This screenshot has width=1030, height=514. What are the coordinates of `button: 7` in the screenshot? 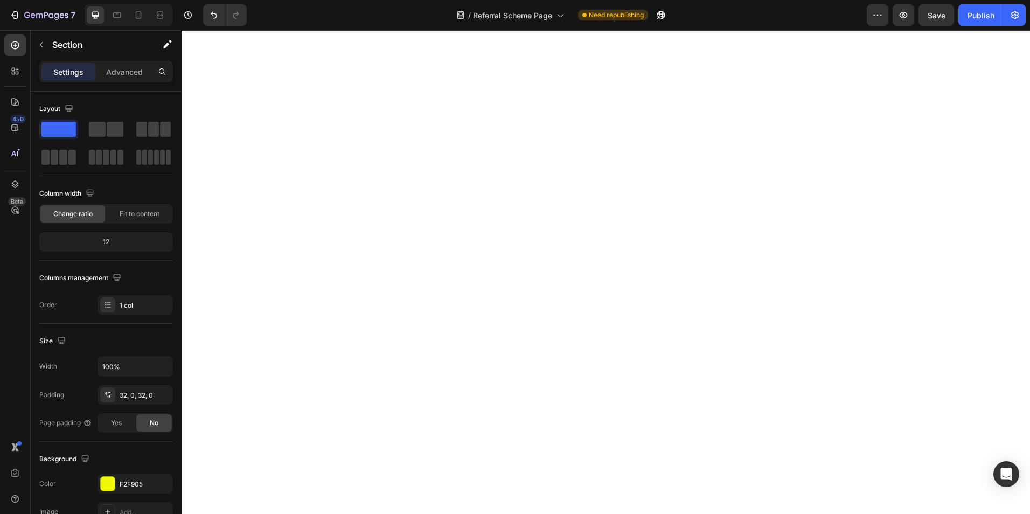 It's located at (42, 15).